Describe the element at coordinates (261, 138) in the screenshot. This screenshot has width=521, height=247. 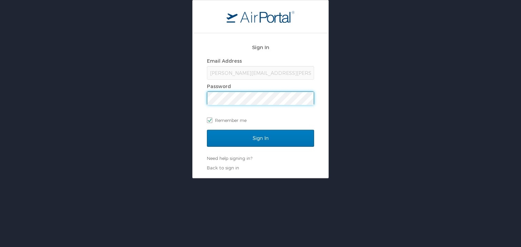
I see `input: Sign In` at that location.